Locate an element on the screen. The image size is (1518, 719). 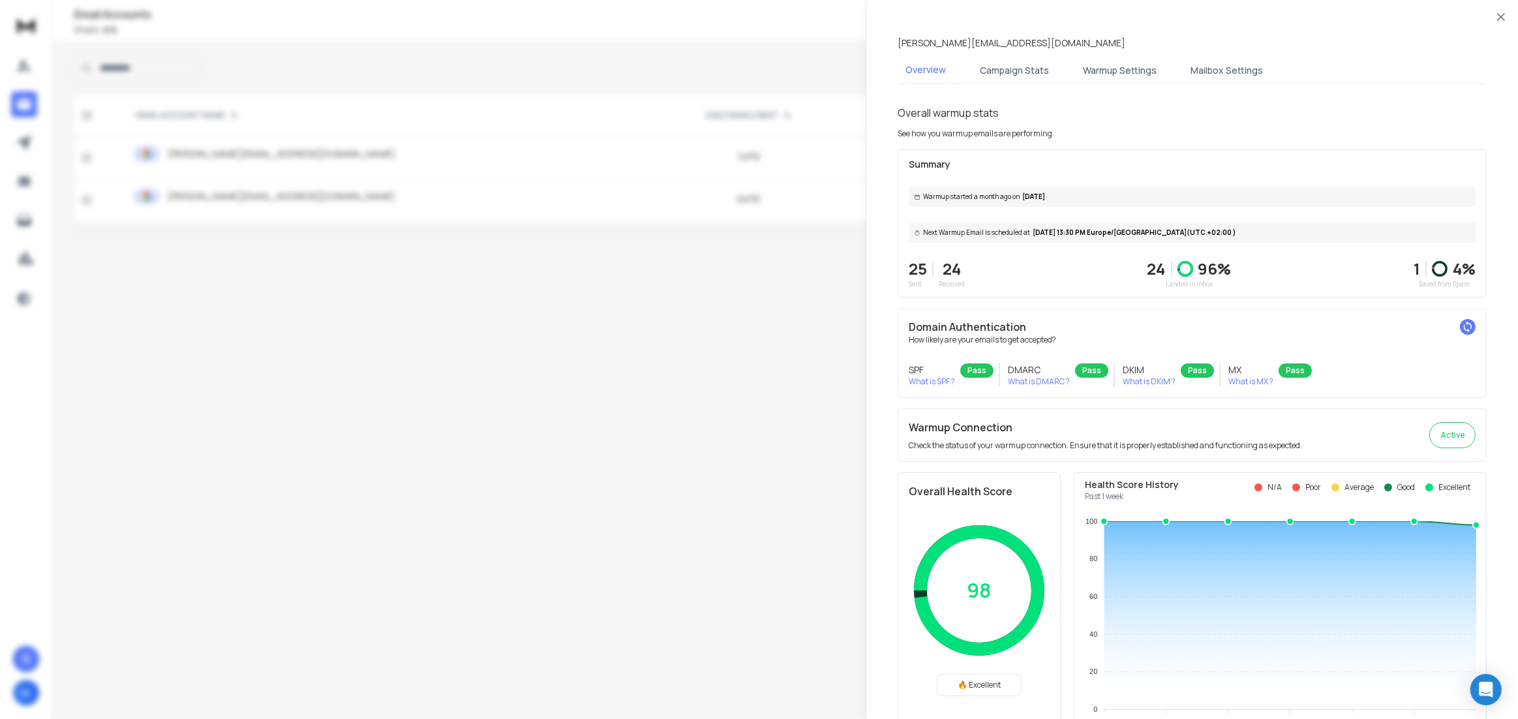
h3: MX is located at coordinates (1250, 370).